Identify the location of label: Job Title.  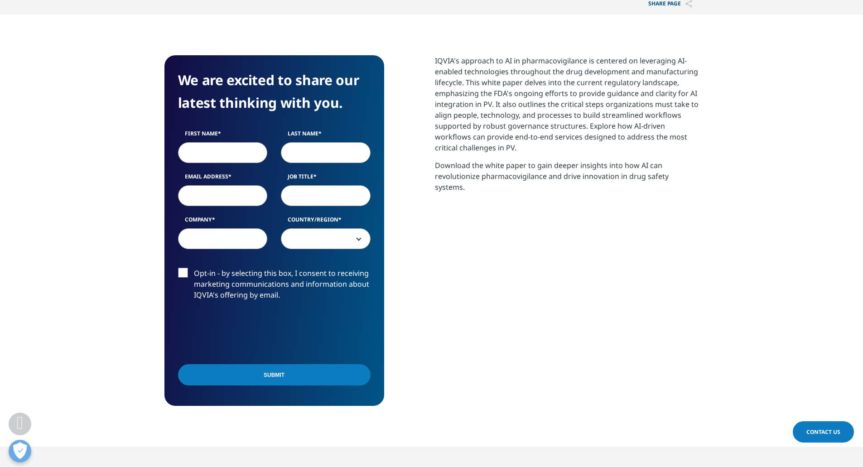
(326, 179).